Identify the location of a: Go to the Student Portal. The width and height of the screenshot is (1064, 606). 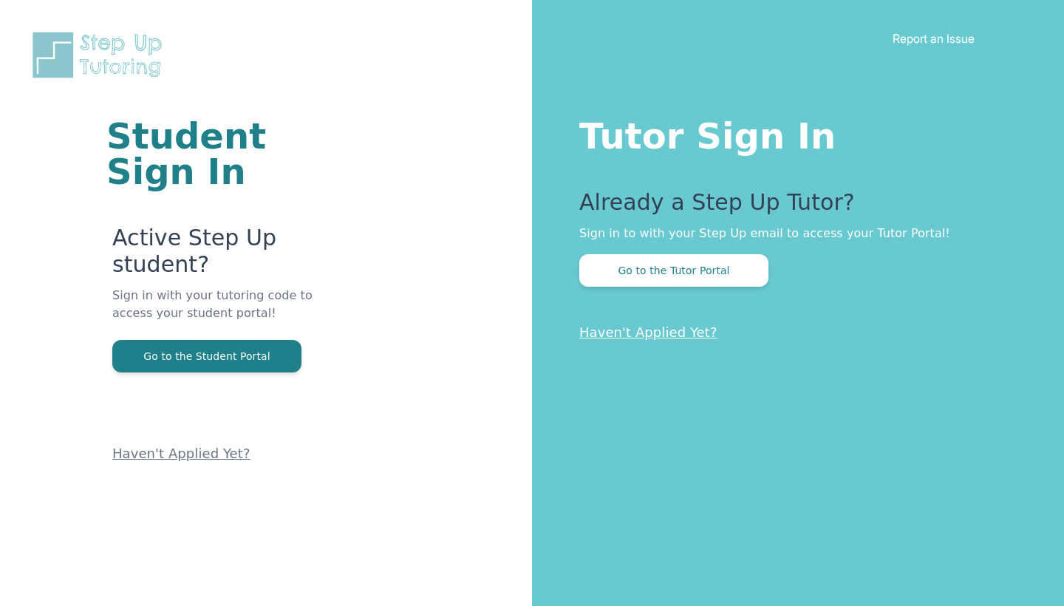
(207, 355).